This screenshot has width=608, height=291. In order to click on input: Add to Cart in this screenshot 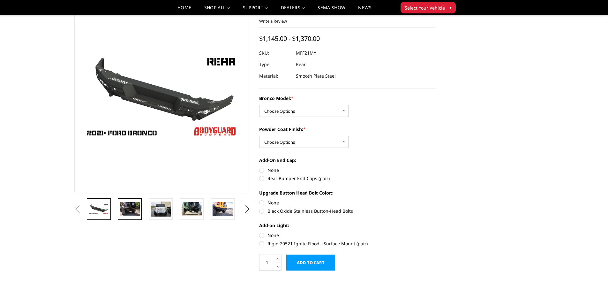, I will do `click(311, 262)`.